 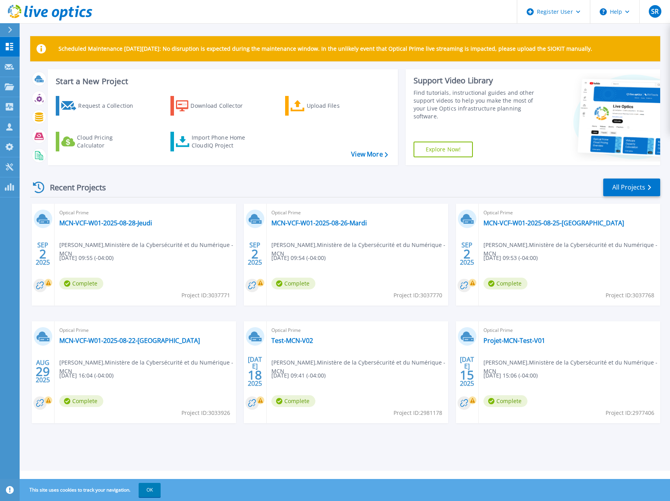 I want to click on a: MCN-VCF-W01-2025-08-26-Mardi, so click(x=319, y=223).